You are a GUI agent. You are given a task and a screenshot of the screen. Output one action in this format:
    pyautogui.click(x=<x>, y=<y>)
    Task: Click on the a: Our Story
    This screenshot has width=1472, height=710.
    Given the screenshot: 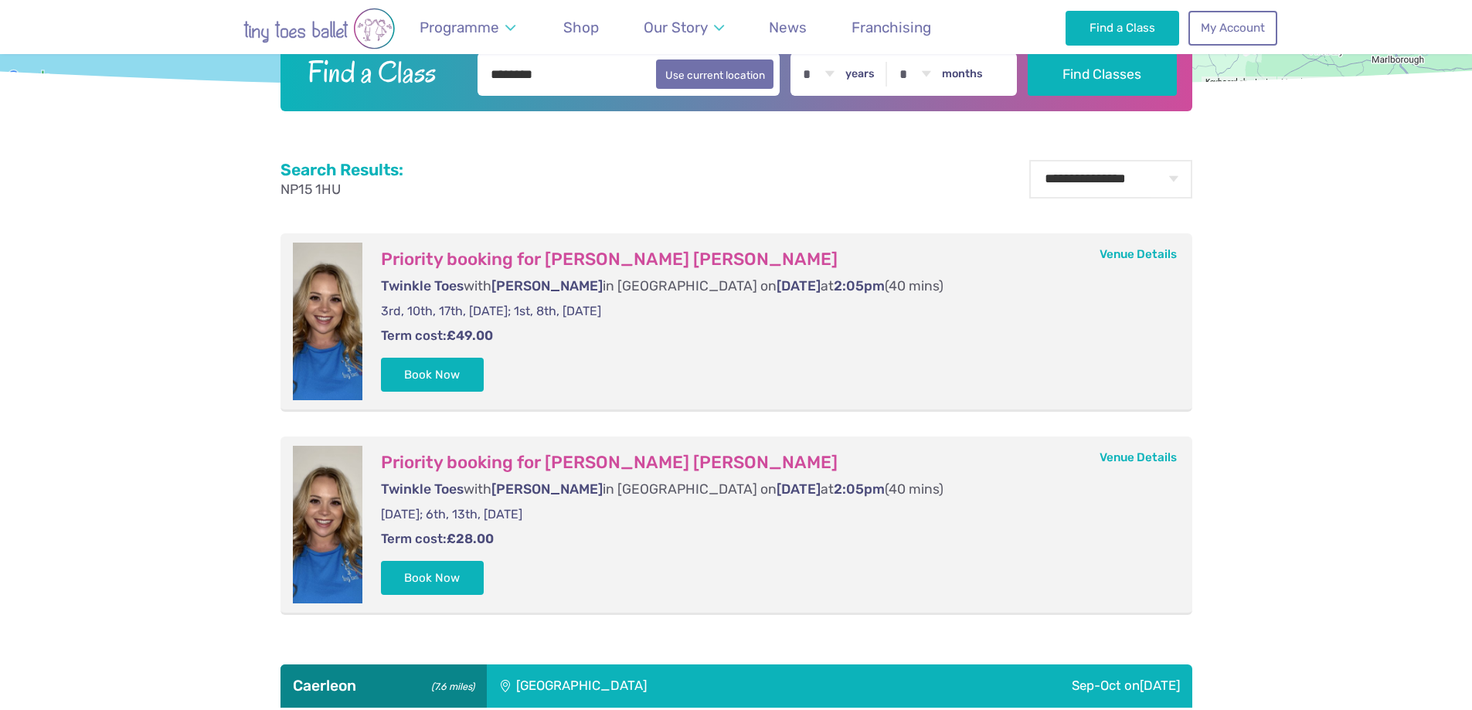 What is the action you would take?
    pyautogui.click(x=683, y=27)
    